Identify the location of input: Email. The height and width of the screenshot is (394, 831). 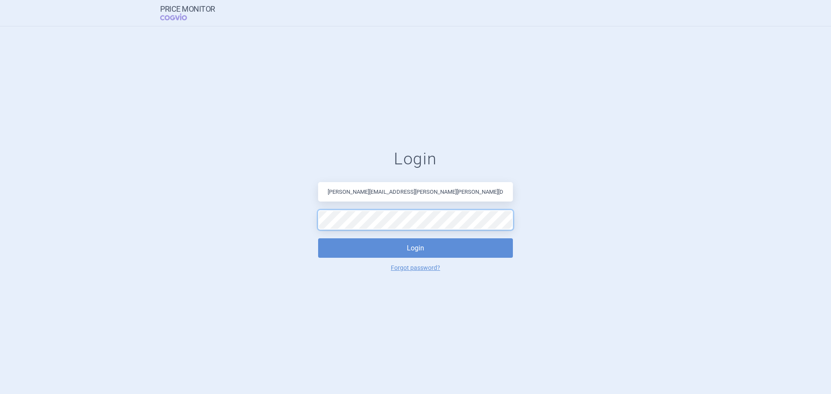
(415, 192).